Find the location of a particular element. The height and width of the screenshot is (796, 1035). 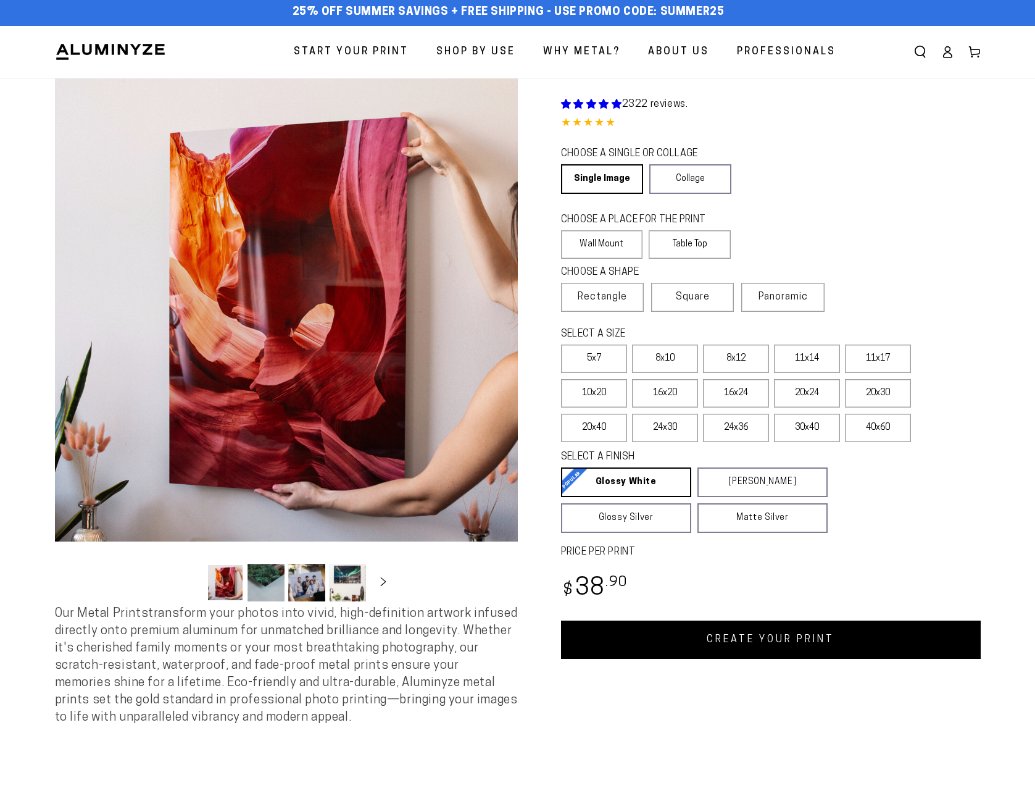

div: 4.85 out of 5.0 stars is located at coordinates (771, 123).